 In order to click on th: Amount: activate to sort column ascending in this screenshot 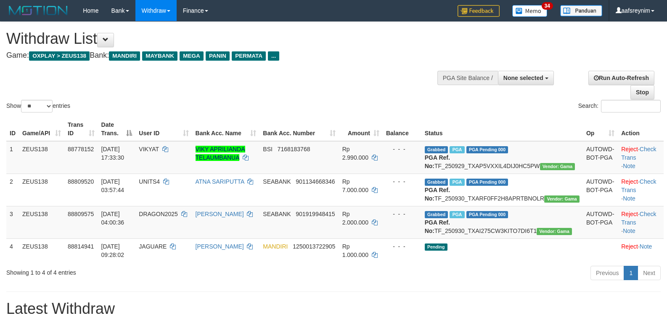, I will do `click(361, 129)`.